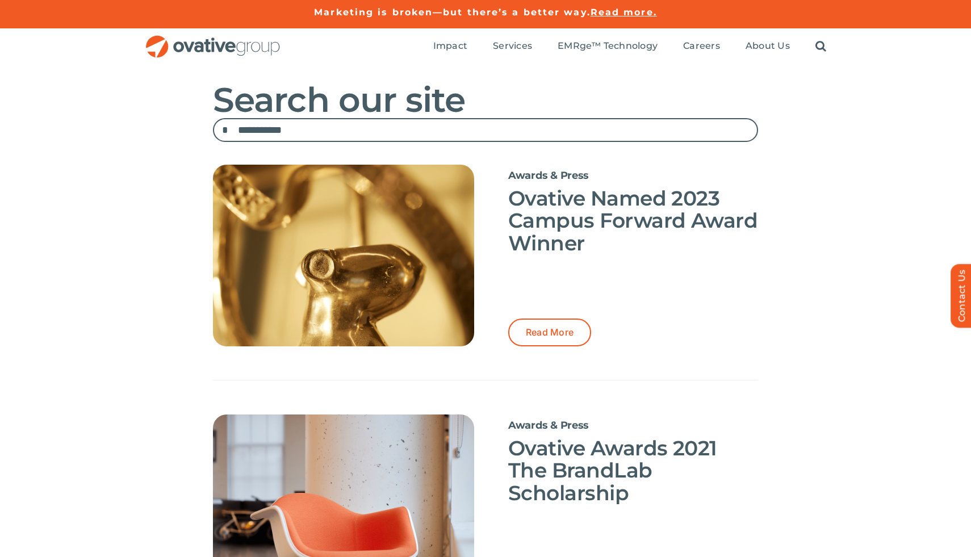  I want to click on a: About Us, so click(768, 47).